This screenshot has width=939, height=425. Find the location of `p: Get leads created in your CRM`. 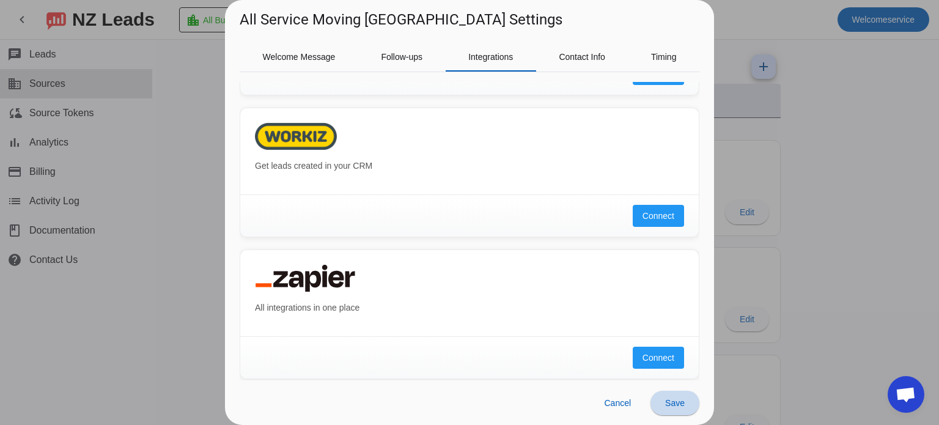

p: Get leads created in your CRM is located at coordinates (470, 166).